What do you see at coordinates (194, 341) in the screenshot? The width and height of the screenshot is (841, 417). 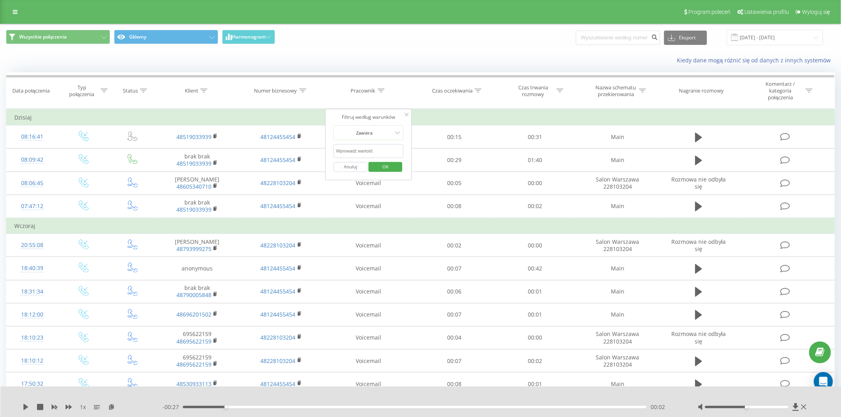 I see `a: 48695622159` at bounding box center [194, 341].